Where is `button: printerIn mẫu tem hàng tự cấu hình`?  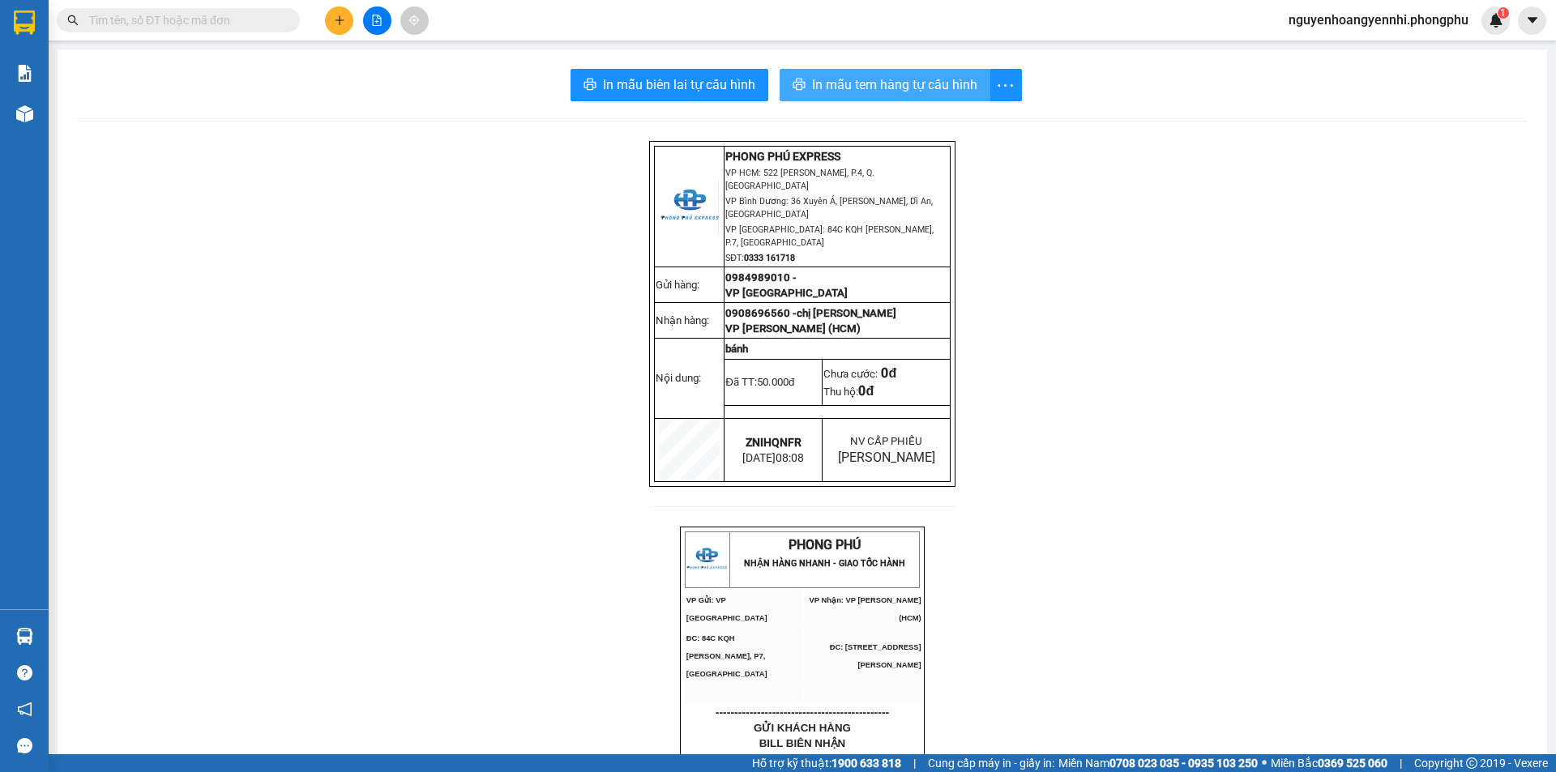 button: printerIn mẫu tem hàng tự cấu hình is located at coordinates (885, 85).